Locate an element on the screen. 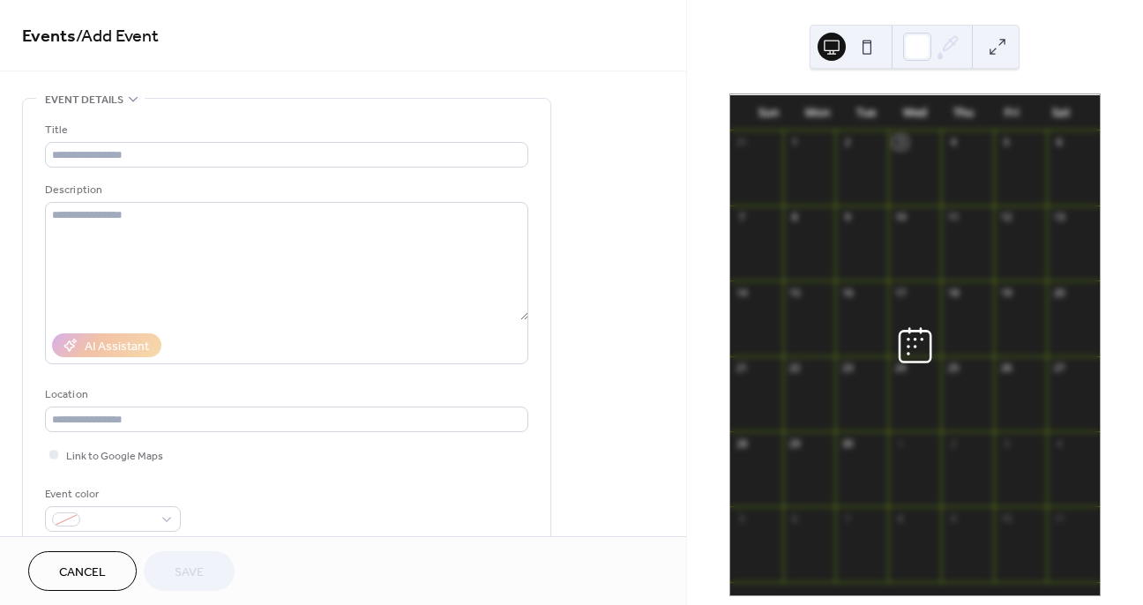 This screenshot has width=1143, height=605. div: Thu is located at coordinates (963, 113).